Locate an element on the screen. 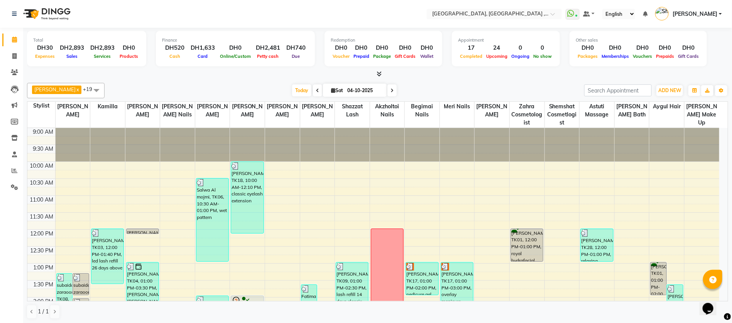  div: Other sales is located at coordinates (638, 40).